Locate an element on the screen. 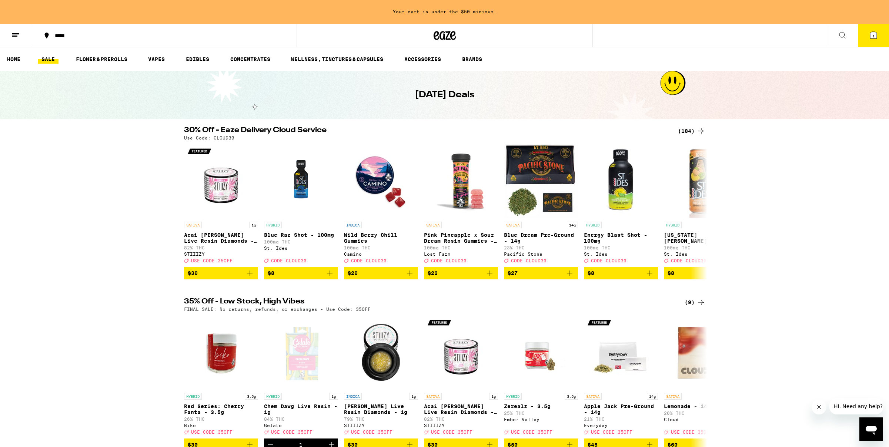  div: Ember Valley is located at coordinates (541, 419).